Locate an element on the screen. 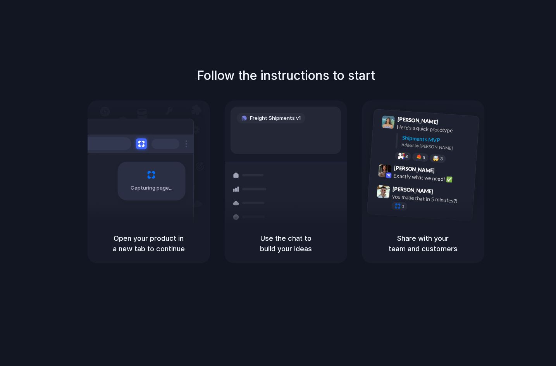 This screenshot has height=366, width=556. div: Exactly what we need! ✅ is located at coordinates (432, 178).